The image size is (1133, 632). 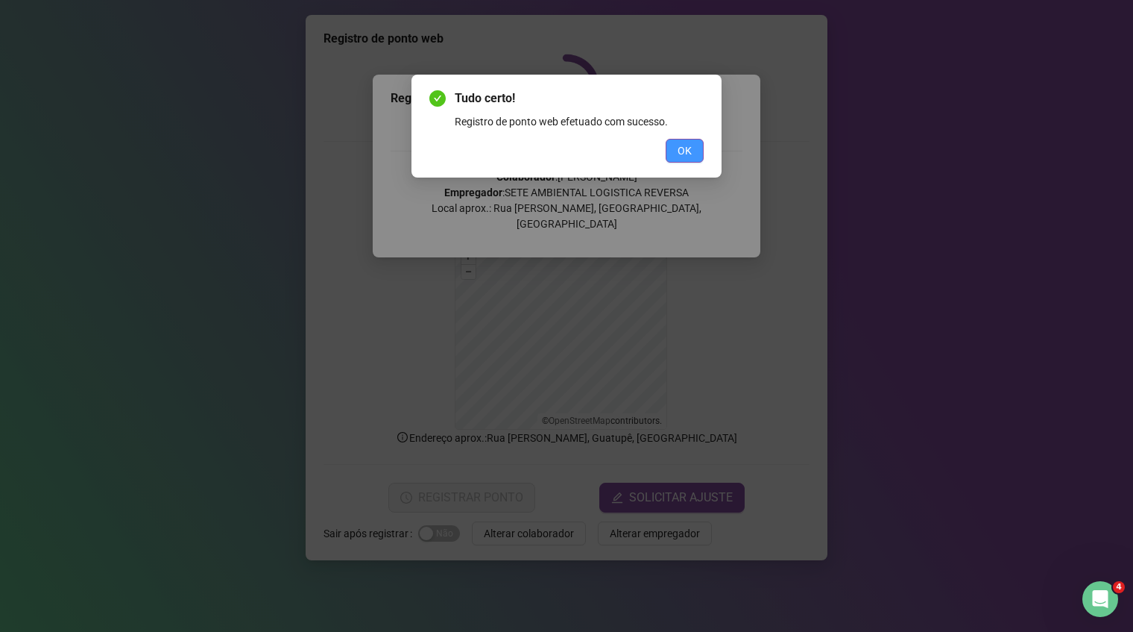 I want to click on span: 4, so click(x=1119, y=587).